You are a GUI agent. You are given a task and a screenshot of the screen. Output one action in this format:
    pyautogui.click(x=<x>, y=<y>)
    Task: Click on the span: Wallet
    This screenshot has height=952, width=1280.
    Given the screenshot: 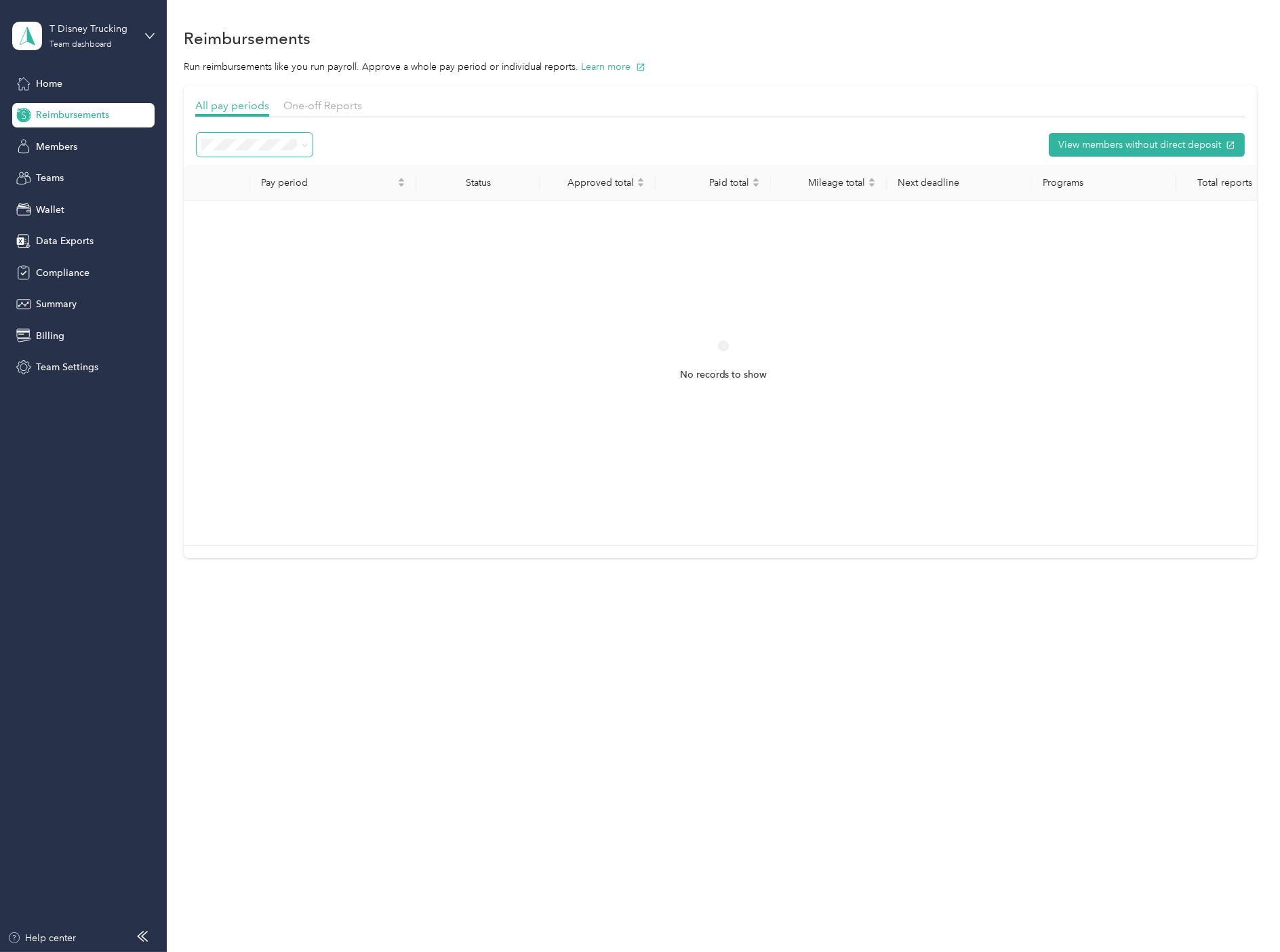 What is the action you would take?
    pyautogui.click(x=50, y=209)
    